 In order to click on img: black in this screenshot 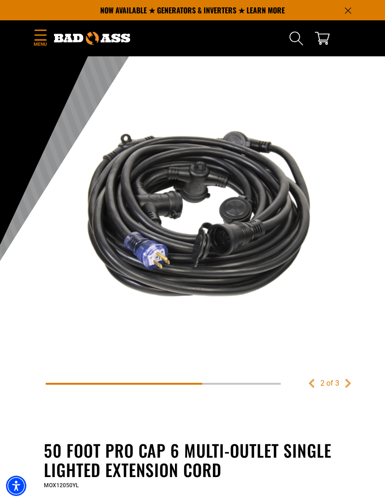, I will do `click(193, 222)`.